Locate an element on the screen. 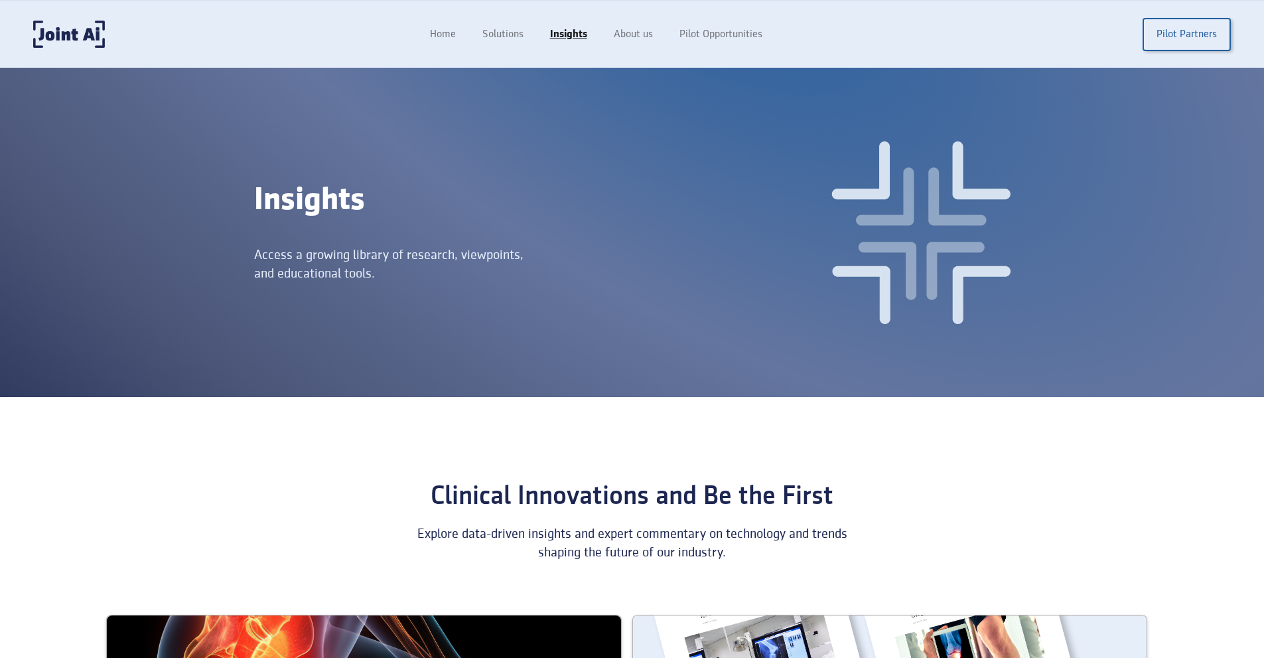 This screenshot has height=658, width=1264. a: home is located at coordinates (69, 34).